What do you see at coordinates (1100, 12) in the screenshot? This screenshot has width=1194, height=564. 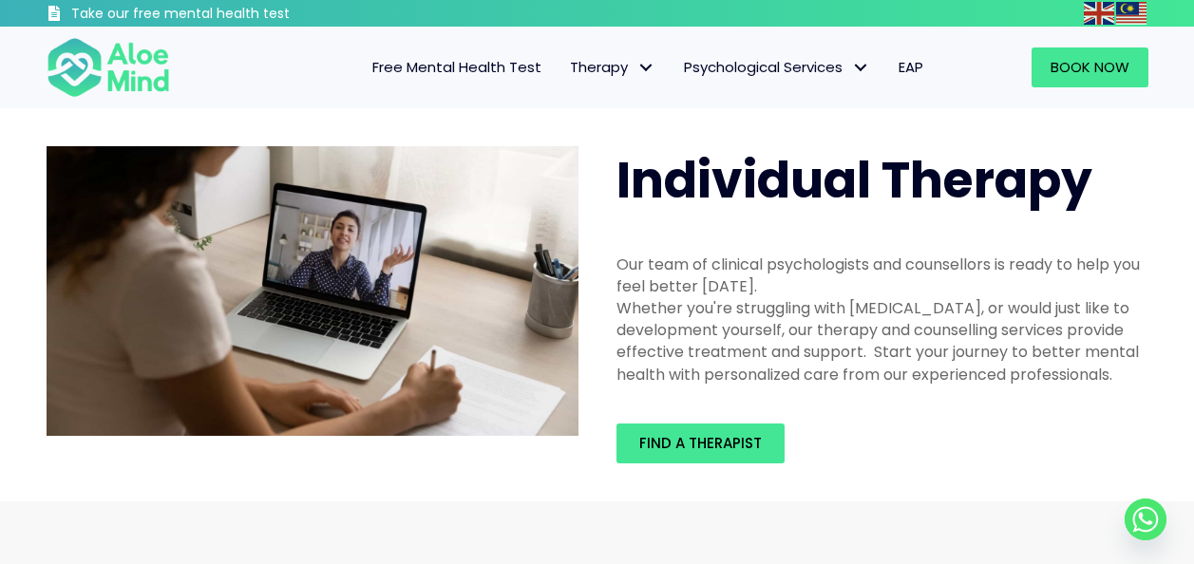 I see `a: English` at bounding box center [1100, 12].